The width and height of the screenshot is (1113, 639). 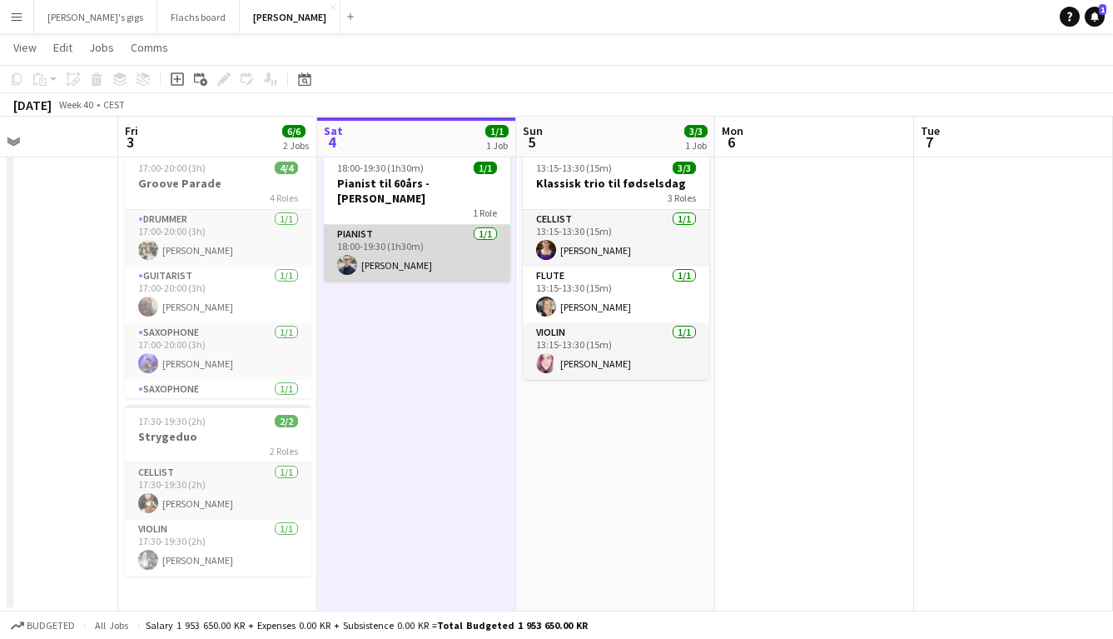 What do you see at coordinates (485, 212) in the screenshot?
I see `span: 1 Role` at bounding box center [485, 212].